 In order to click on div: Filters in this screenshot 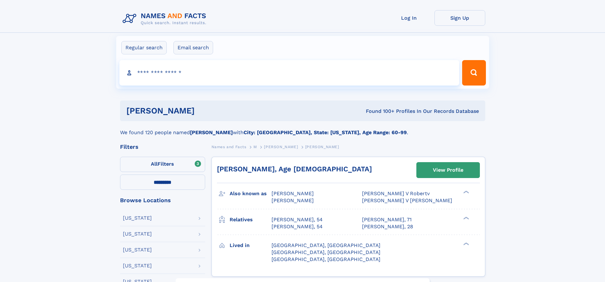, I will do `click(163, 147)`.